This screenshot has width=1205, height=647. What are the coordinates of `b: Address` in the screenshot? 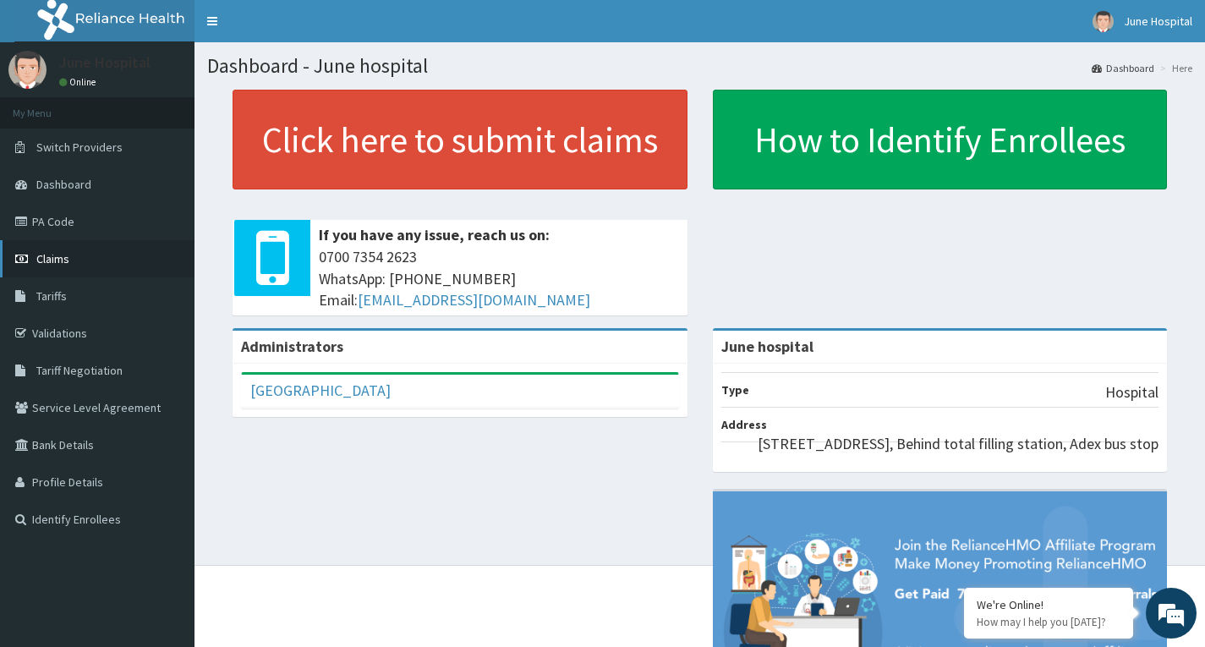 It's located at (744, 425).